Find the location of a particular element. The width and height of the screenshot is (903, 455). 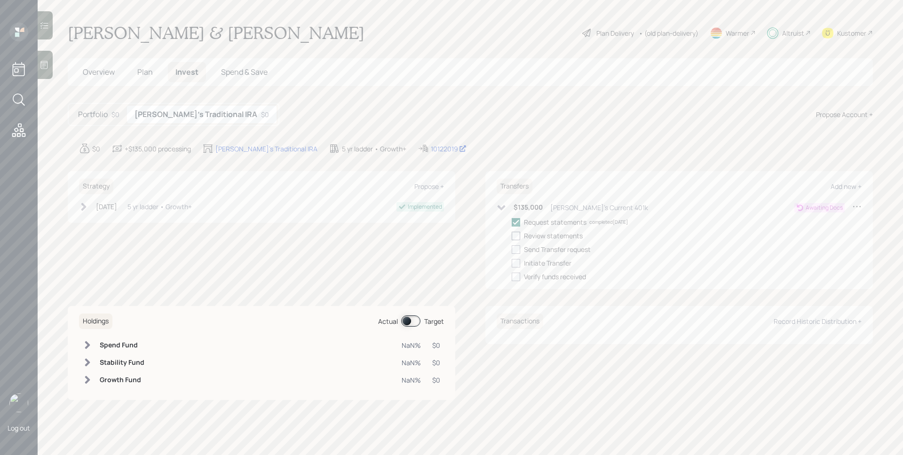

div: Verify funds received is located at coordinates (555, 277).